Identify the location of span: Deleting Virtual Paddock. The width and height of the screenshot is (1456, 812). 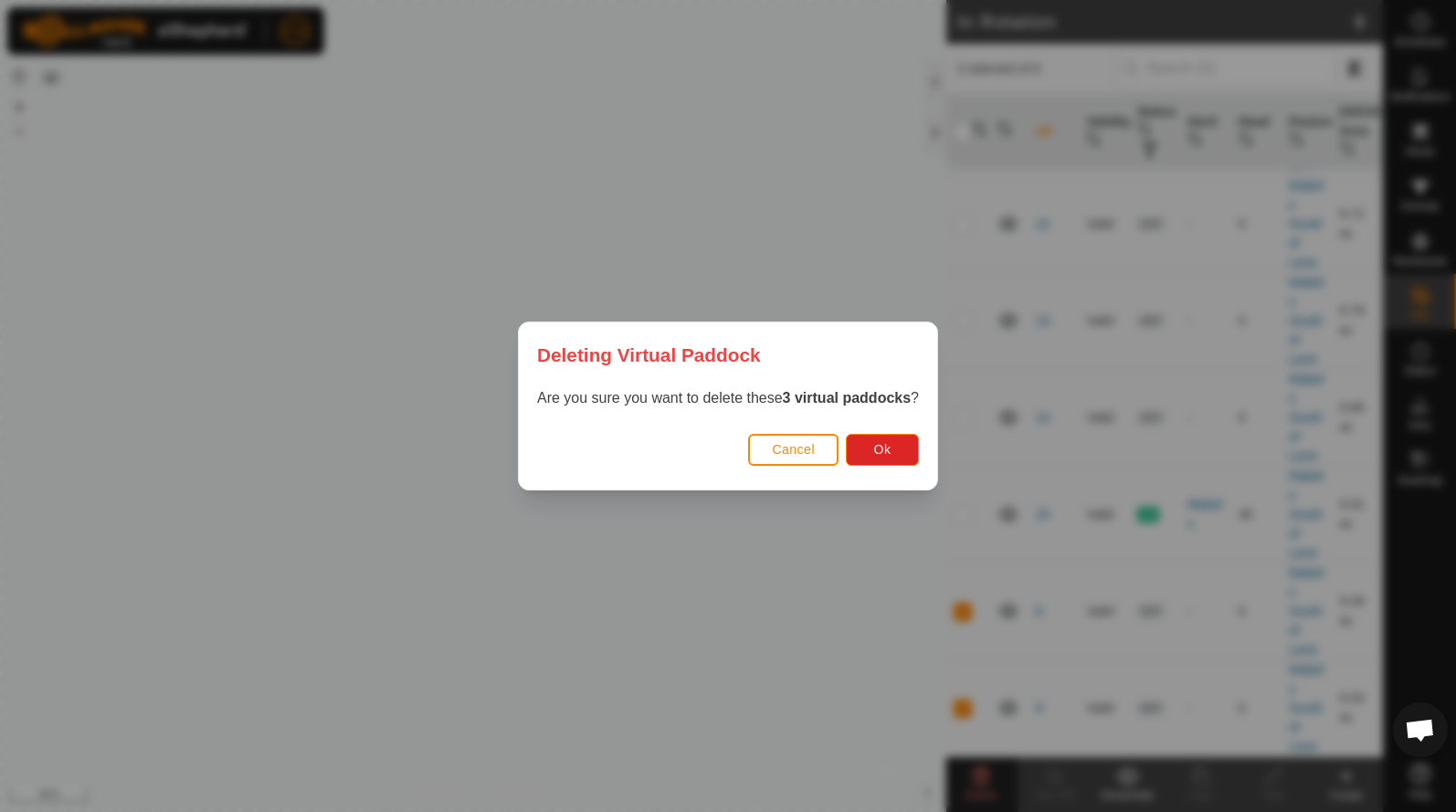
(648, 354).